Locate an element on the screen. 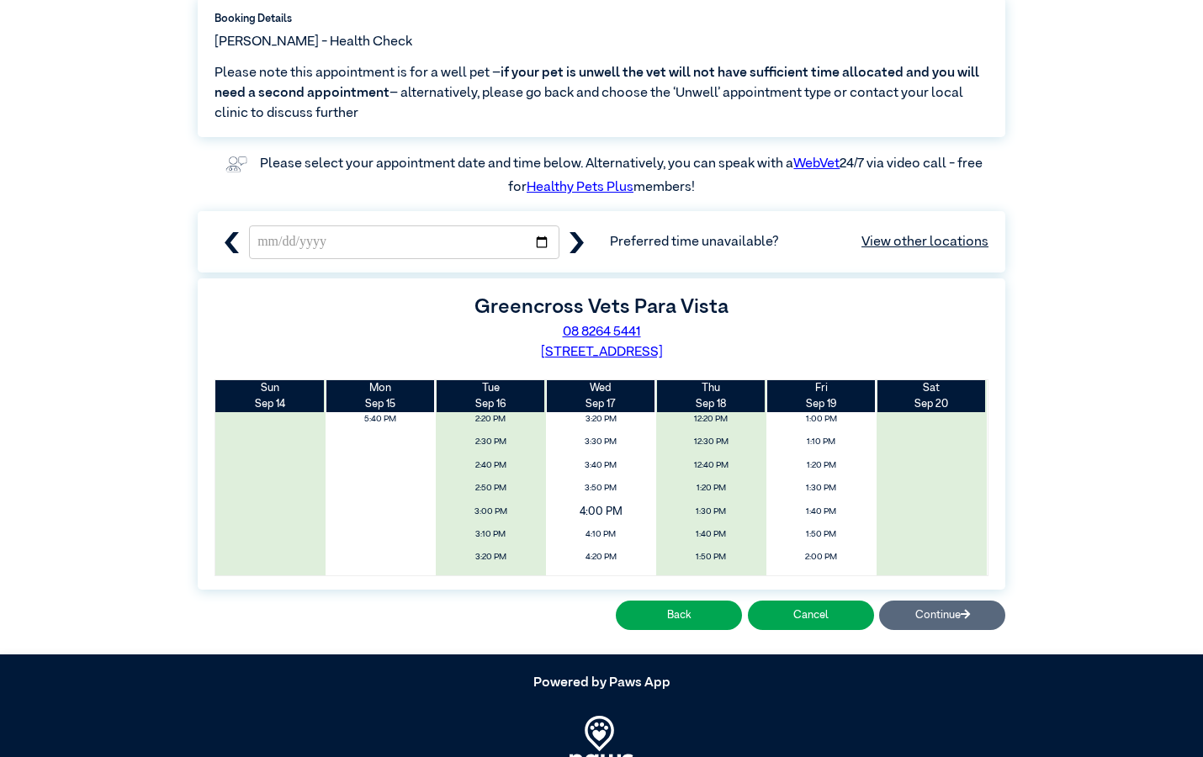  th: Sep 18 is located at coordinates (711, 396).